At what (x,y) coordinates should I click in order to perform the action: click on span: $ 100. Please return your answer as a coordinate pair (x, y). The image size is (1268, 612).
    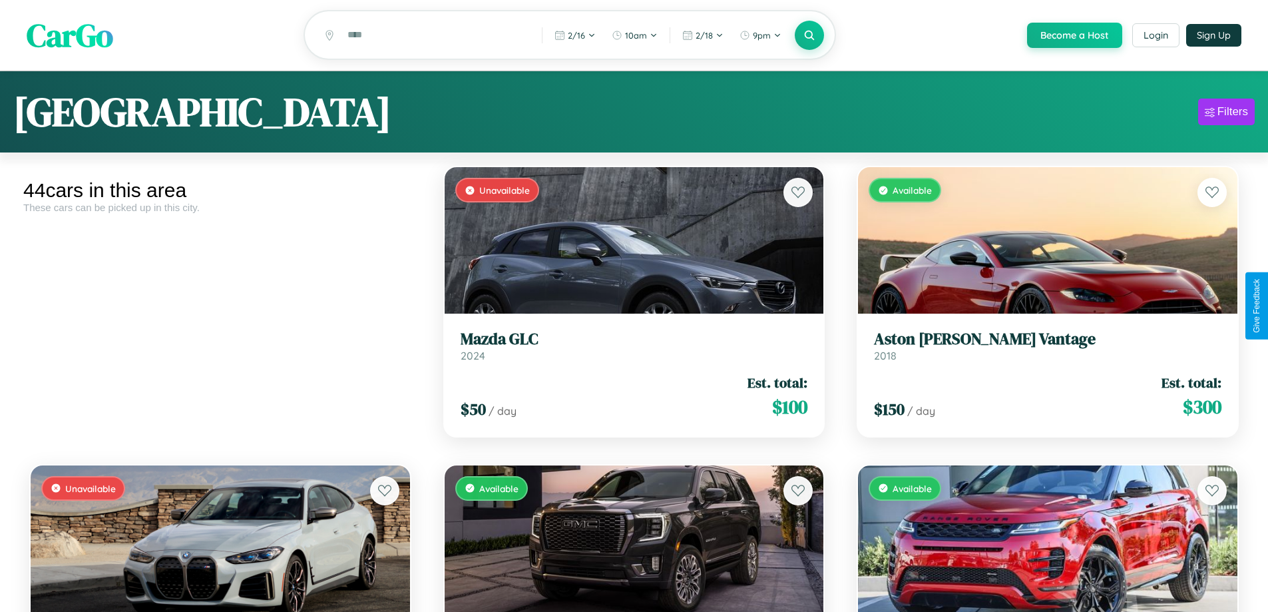
    Looking at the image, I should click on (790, 407).